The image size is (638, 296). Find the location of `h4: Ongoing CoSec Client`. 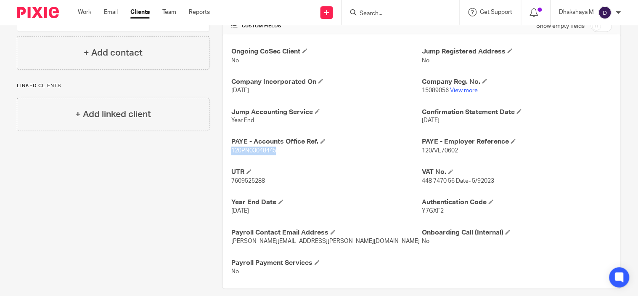

h4: Ongoing CoSec Client is located at coordinates (326, 51).